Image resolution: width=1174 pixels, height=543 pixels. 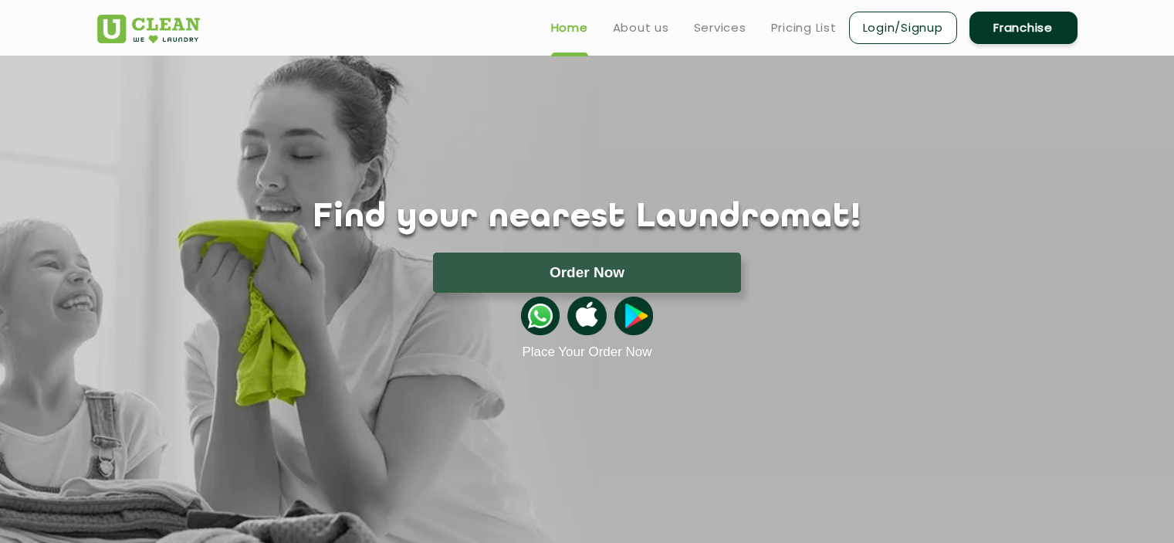 I want to click on a: Pricing List, so click(x=804, y=28).